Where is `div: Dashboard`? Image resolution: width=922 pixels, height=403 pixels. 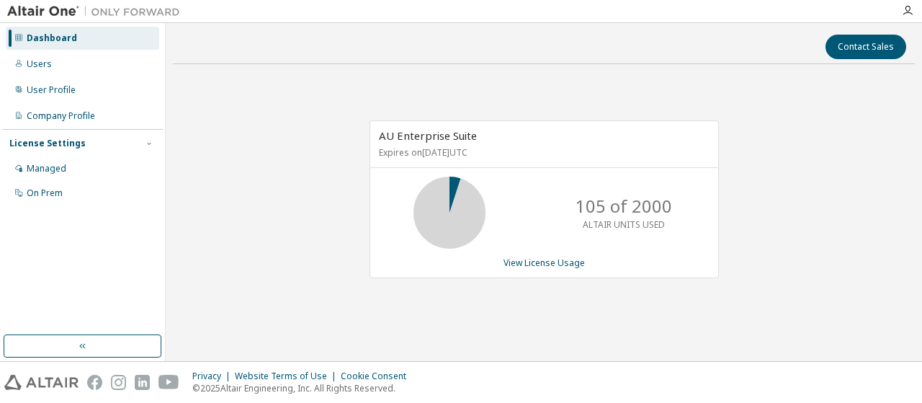
div: Dashboard is located at coordinates (52, 38).